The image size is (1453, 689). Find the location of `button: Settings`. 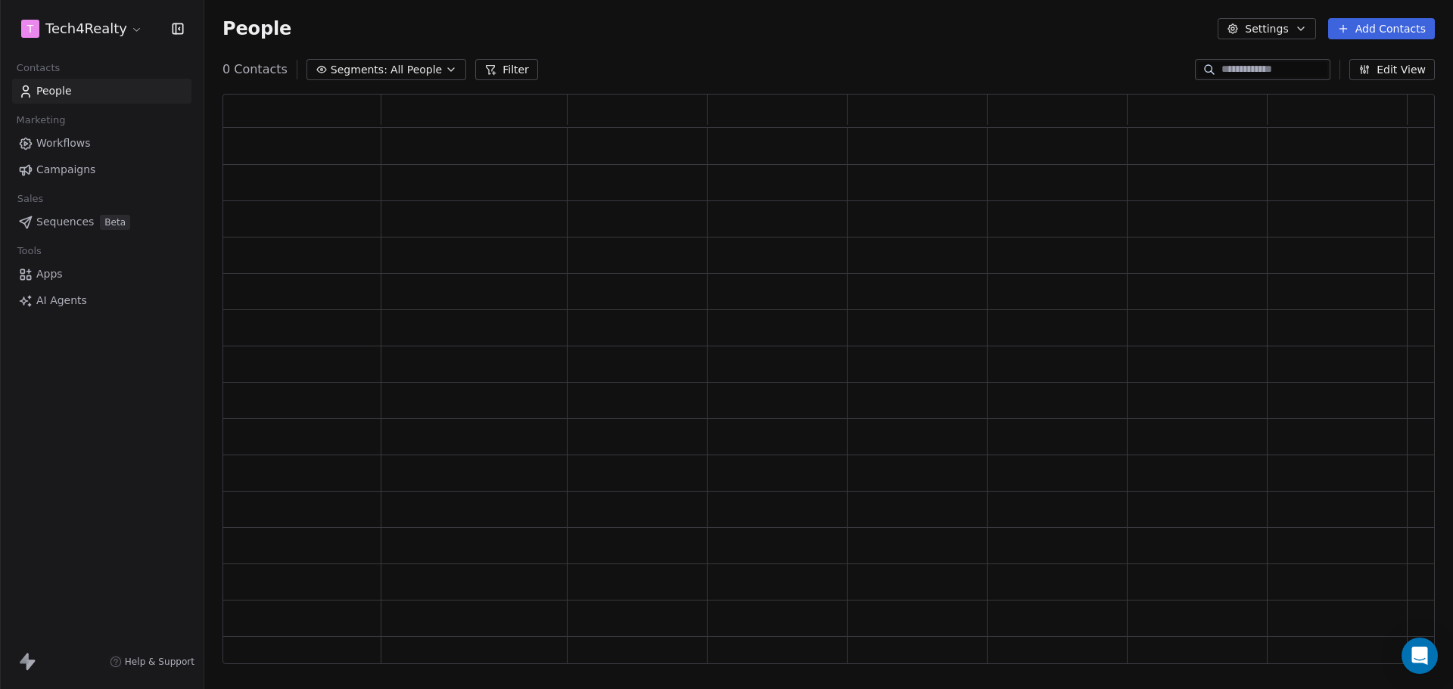

button: Settings is located at coordinates (1266, 29).